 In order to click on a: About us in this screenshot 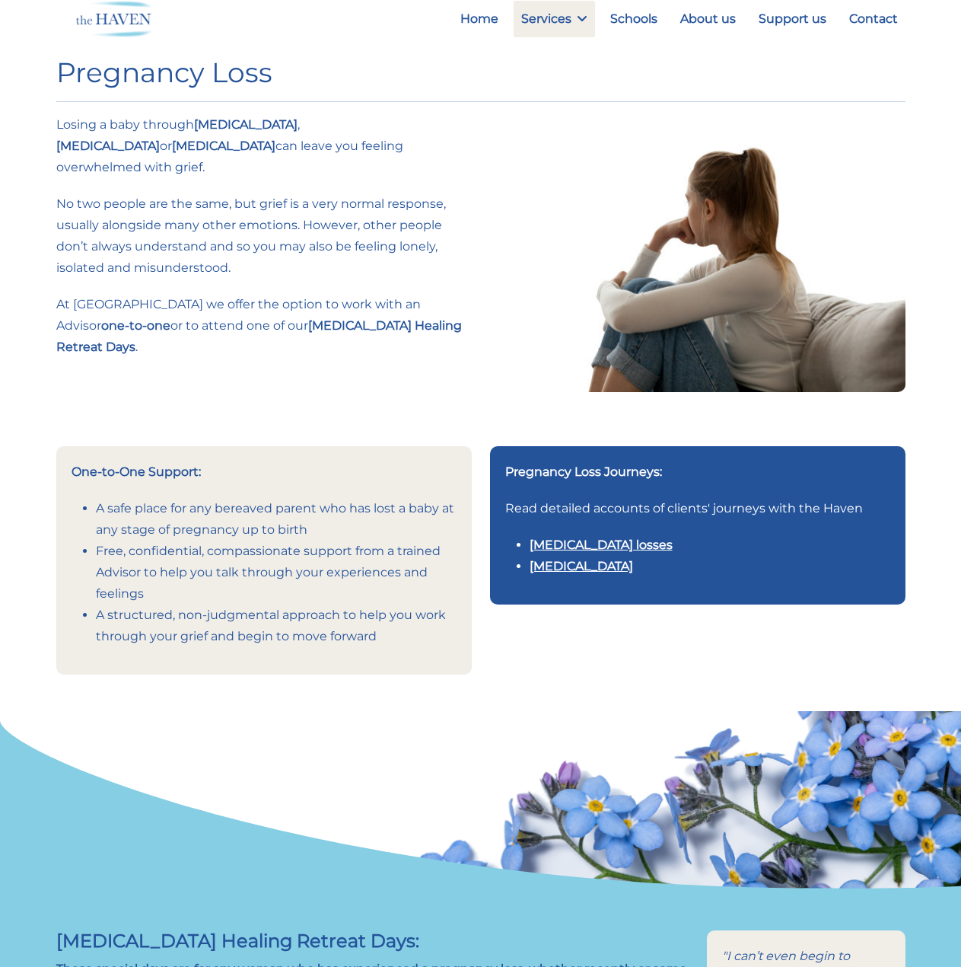, I will do `click(708, 19)`.